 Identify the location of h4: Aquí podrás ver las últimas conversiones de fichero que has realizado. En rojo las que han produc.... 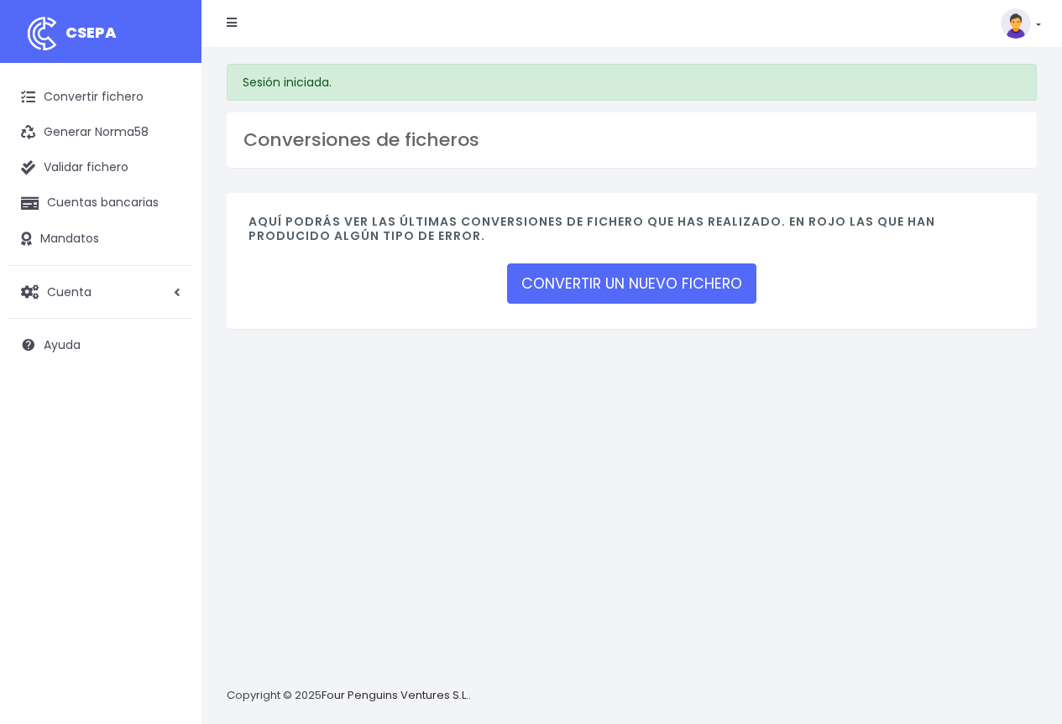
(631, 233).